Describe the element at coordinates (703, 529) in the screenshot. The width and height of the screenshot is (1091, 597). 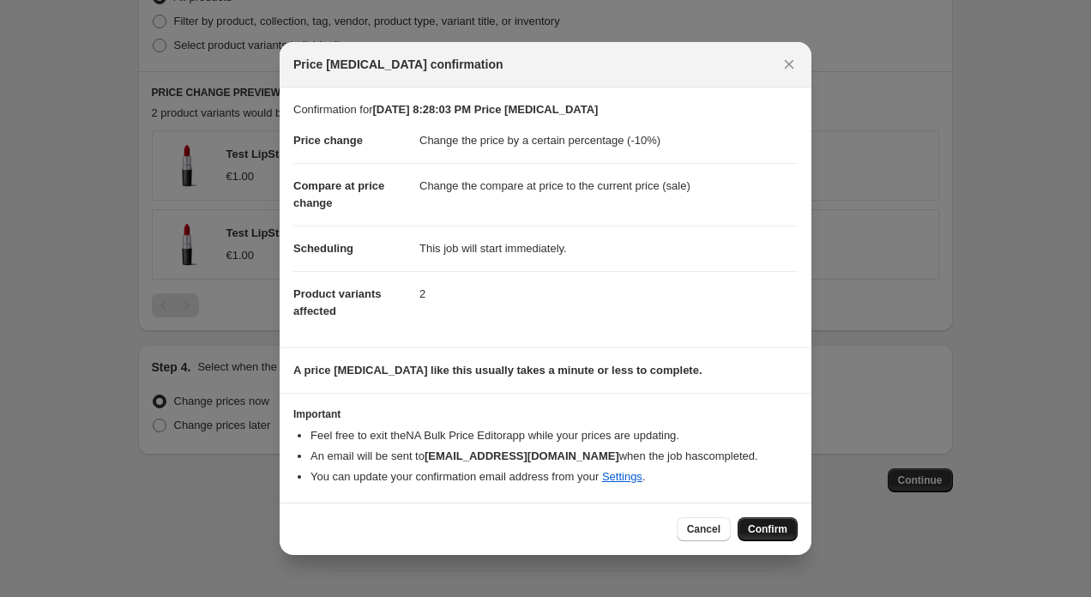
I see `button: Cancel` at that location.